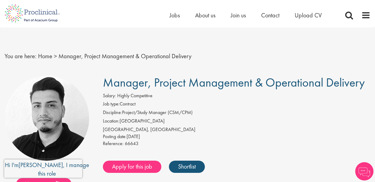  I want to click on span: Posting date:, so click(115, 136).